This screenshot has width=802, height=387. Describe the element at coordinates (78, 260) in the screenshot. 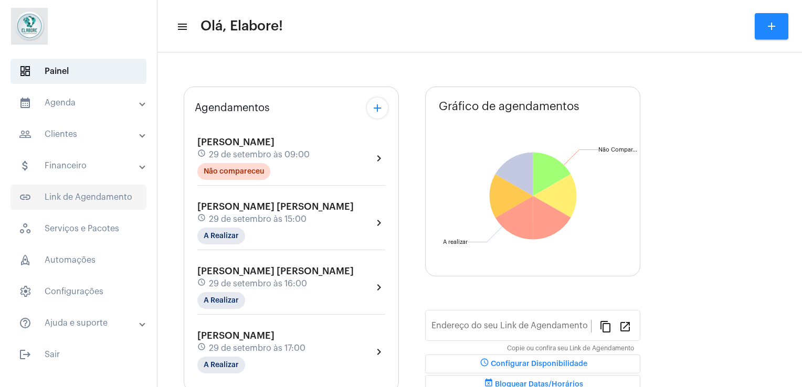

I see `span: Automações` at that location.